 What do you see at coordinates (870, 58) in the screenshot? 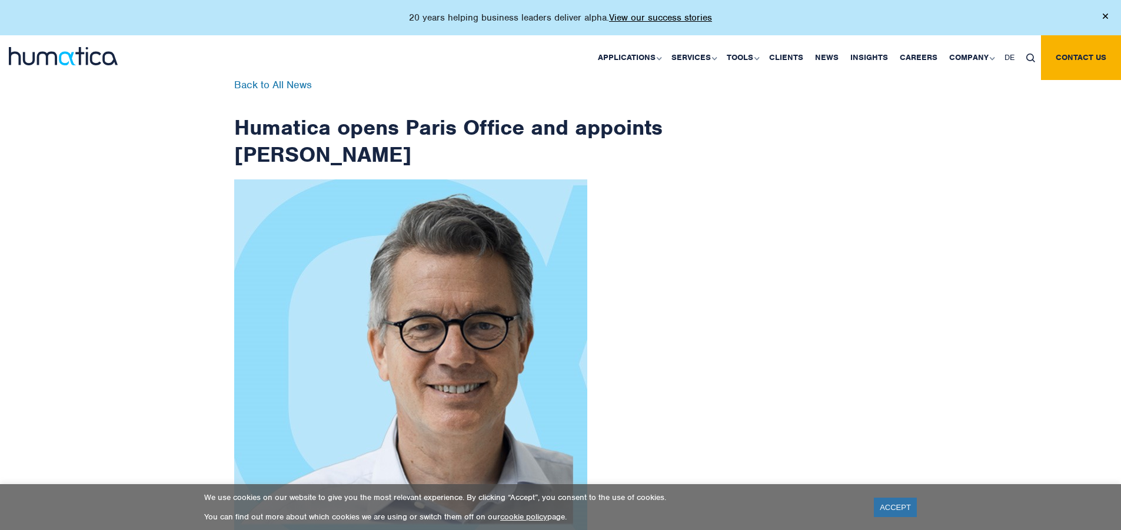
I see `a: Insights` at bounding box center [870, 58].